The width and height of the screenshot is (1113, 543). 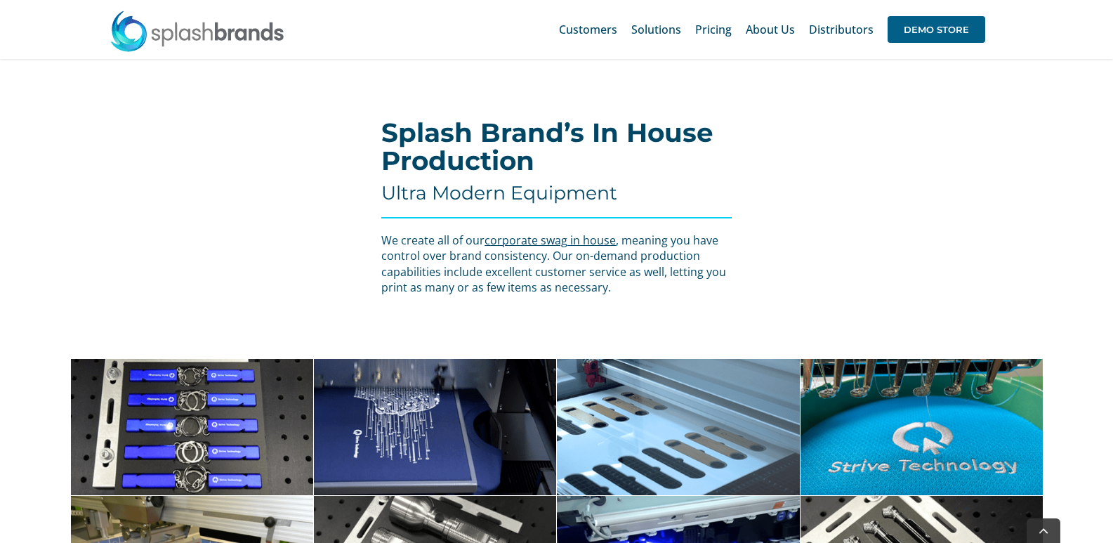 What do you see at coordinates (588, 29) in the screenshot?
I see `span: Customers` at bounding box center [588, 29].